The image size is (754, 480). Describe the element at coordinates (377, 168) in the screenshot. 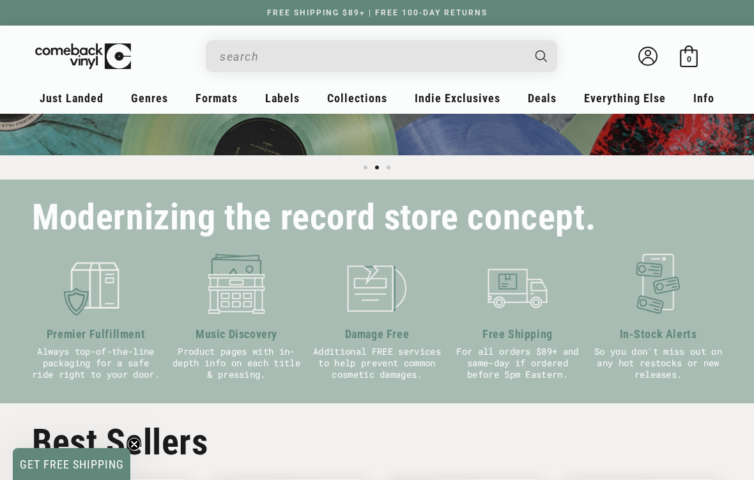

I see `button: Load slide 2 of 3` at that location.